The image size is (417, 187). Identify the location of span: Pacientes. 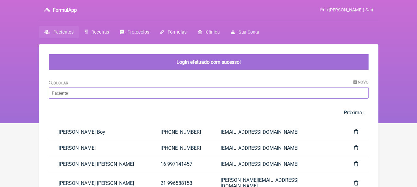
(63, 32).